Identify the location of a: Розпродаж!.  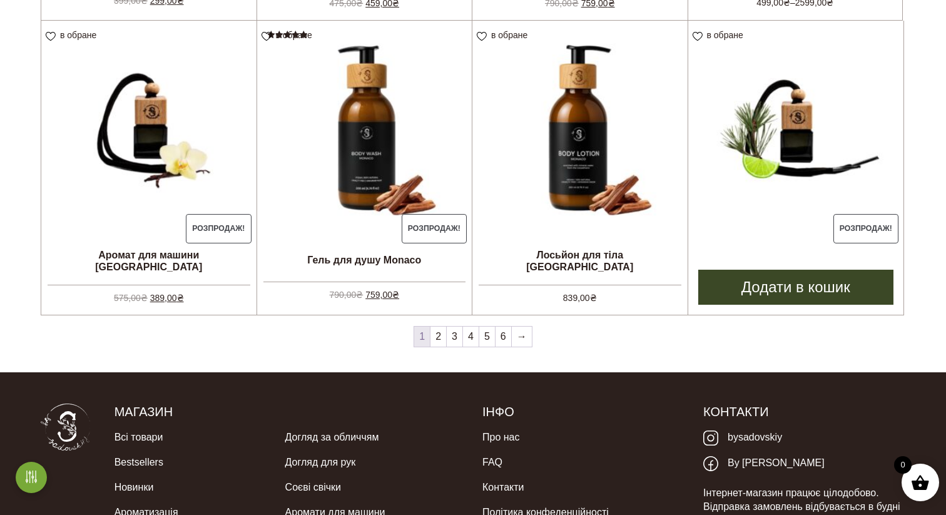
(796, 133).